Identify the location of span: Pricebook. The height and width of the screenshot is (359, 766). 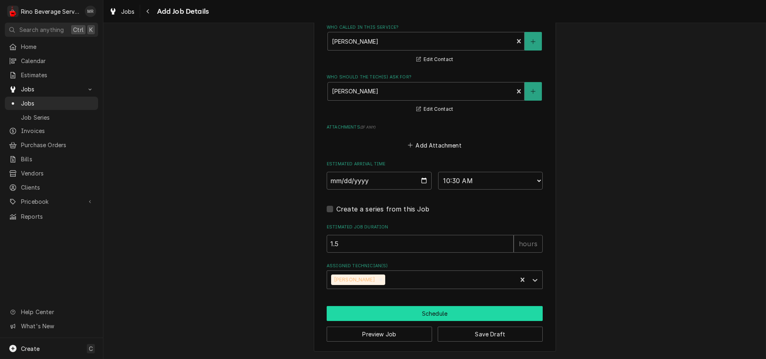
(51, 201).